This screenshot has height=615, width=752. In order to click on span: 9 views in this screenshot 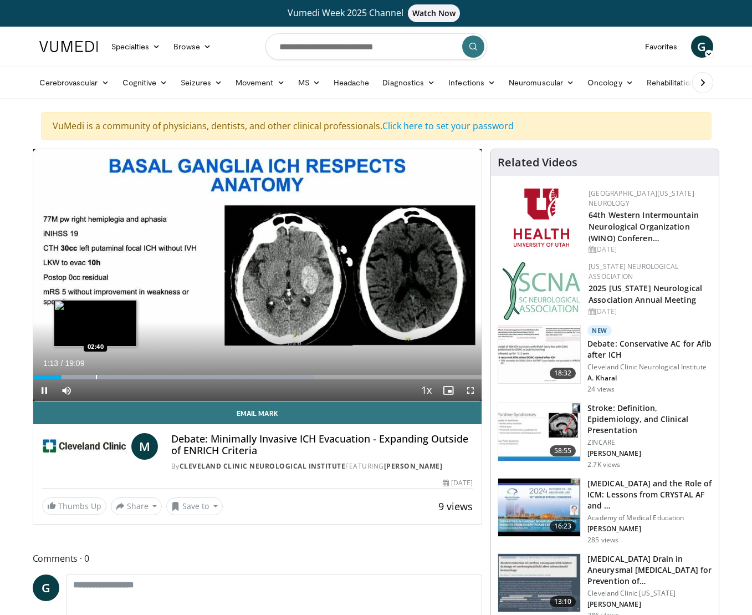, I will do `click(456, 506)`.